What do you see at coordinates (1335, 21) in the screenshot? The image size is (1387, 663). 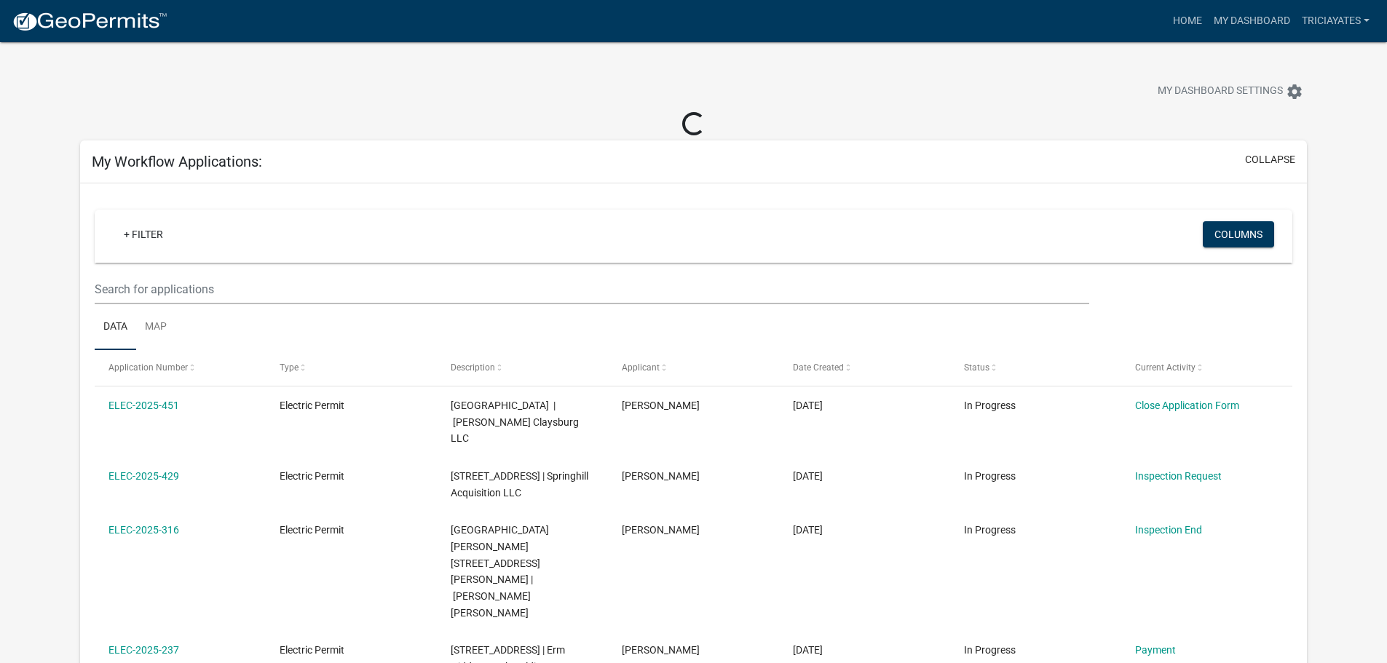 I see `a: triciayates` at bounding box center [1335, 21].